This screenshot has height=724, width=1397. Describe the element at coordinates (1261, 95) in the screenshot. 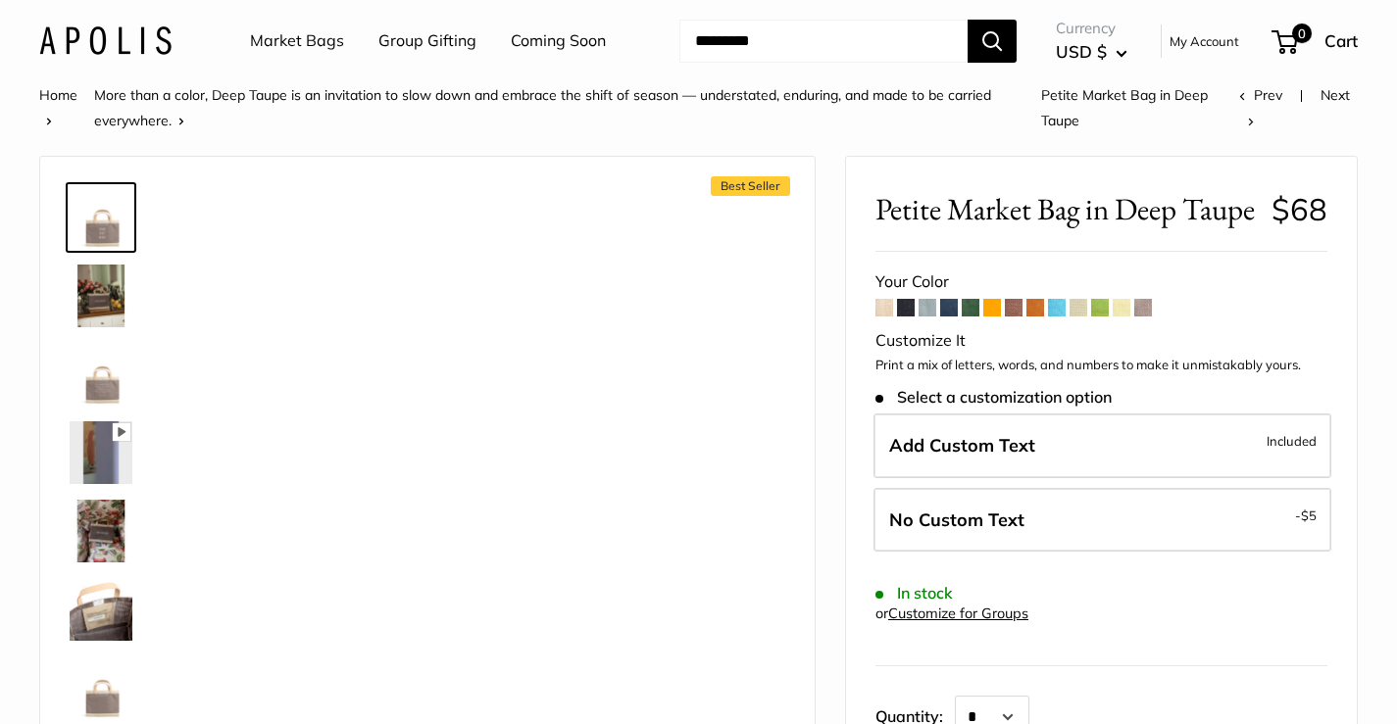

I see `a: Prev` at that location.